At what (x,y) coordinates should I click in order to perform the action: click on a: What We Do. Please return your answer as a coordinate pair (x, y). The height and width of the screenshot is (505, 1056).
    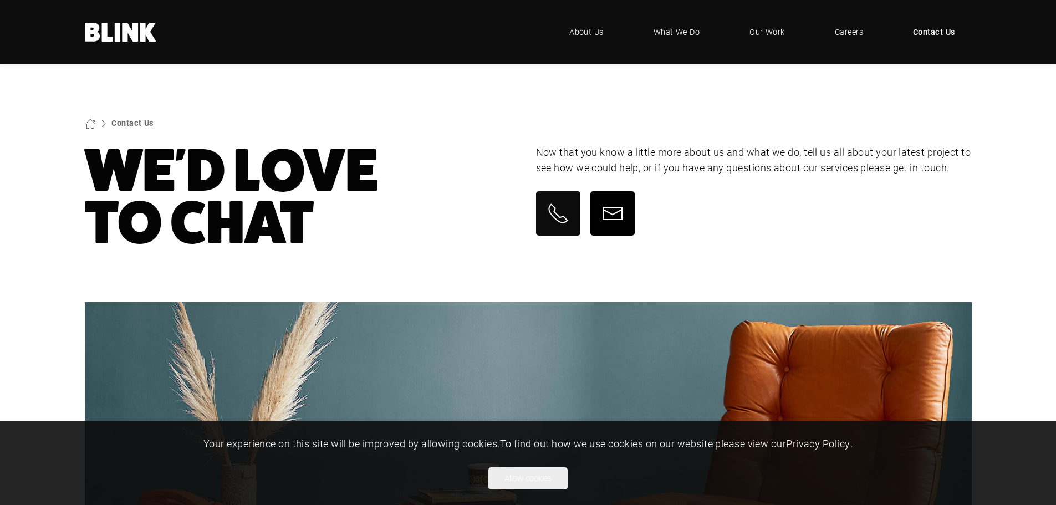
    Looking at the image, I should click on (677, 32).